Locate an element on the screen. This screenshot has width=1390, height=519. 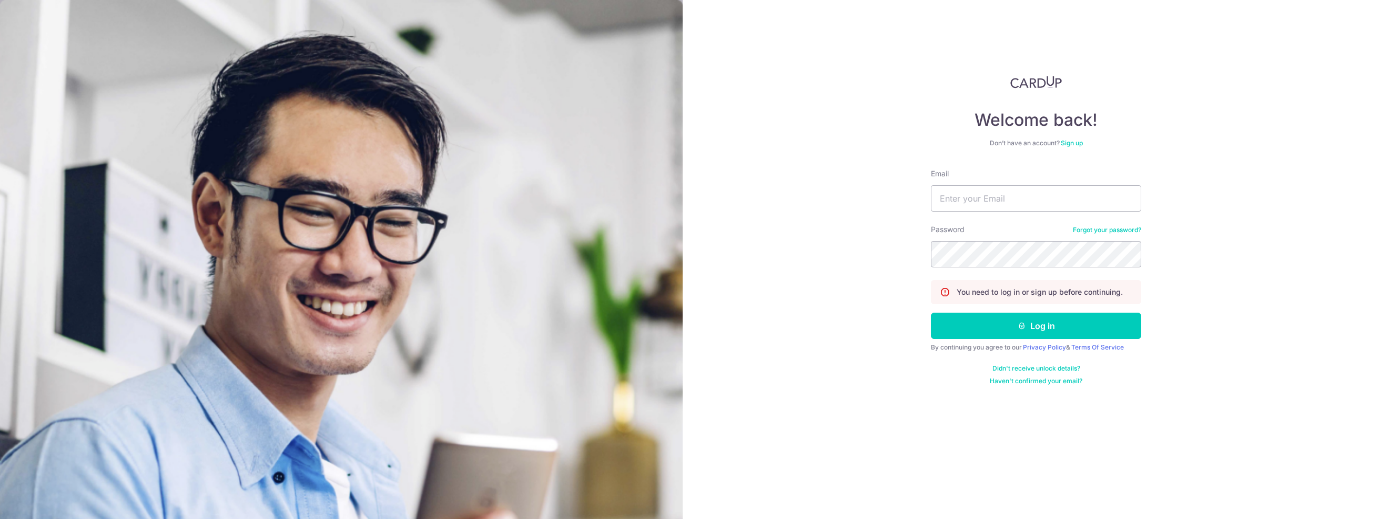
img: CardUp Logo is located at coordinates (1036, 82).